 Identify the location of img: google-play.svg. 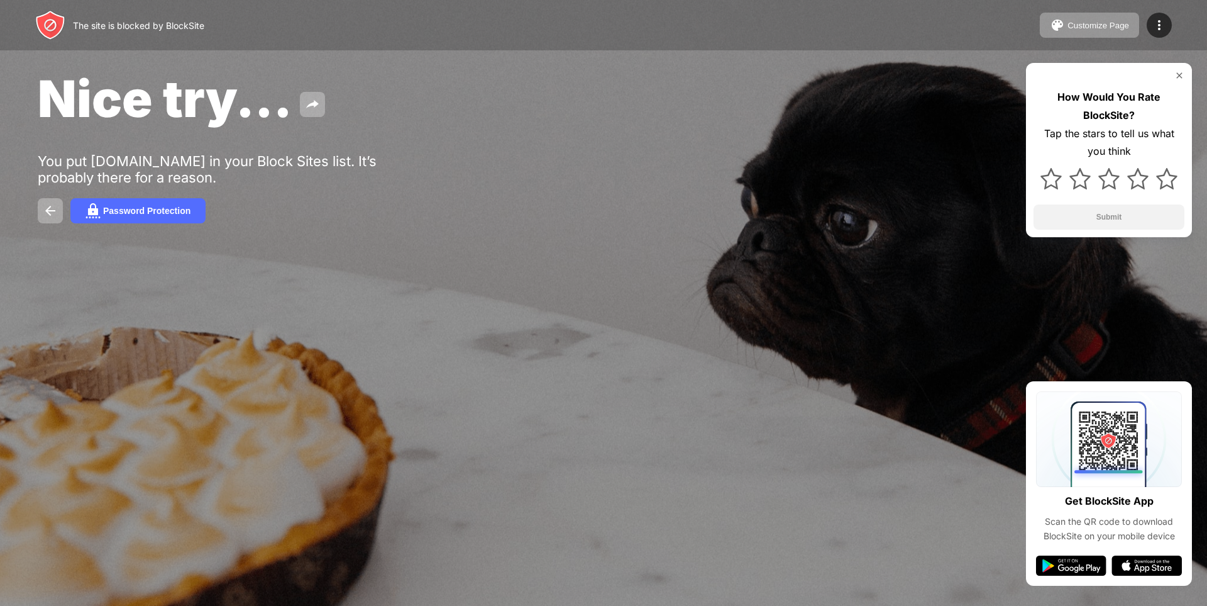
(1071, 565).